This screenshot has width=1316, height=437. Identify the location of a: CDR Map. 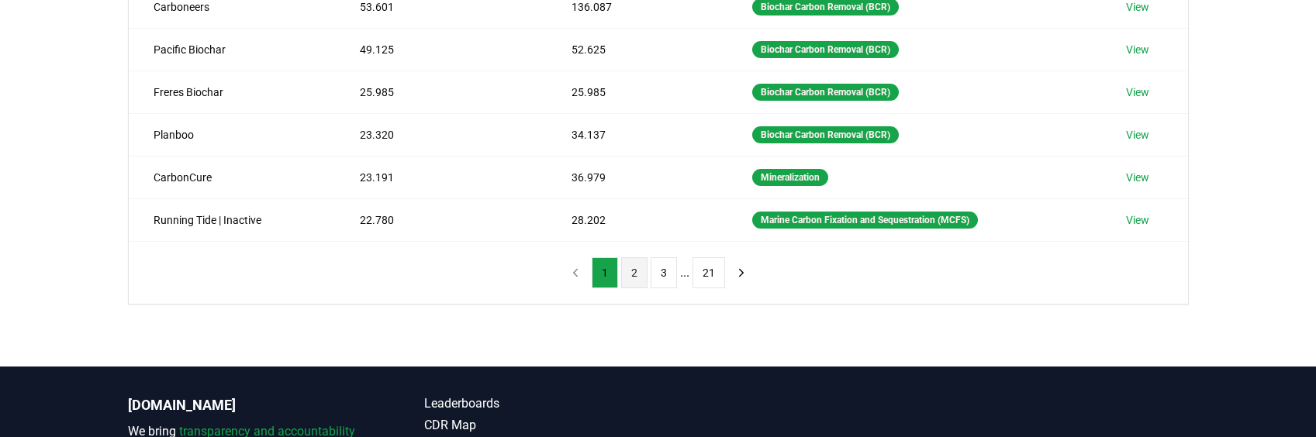
(541, 426).